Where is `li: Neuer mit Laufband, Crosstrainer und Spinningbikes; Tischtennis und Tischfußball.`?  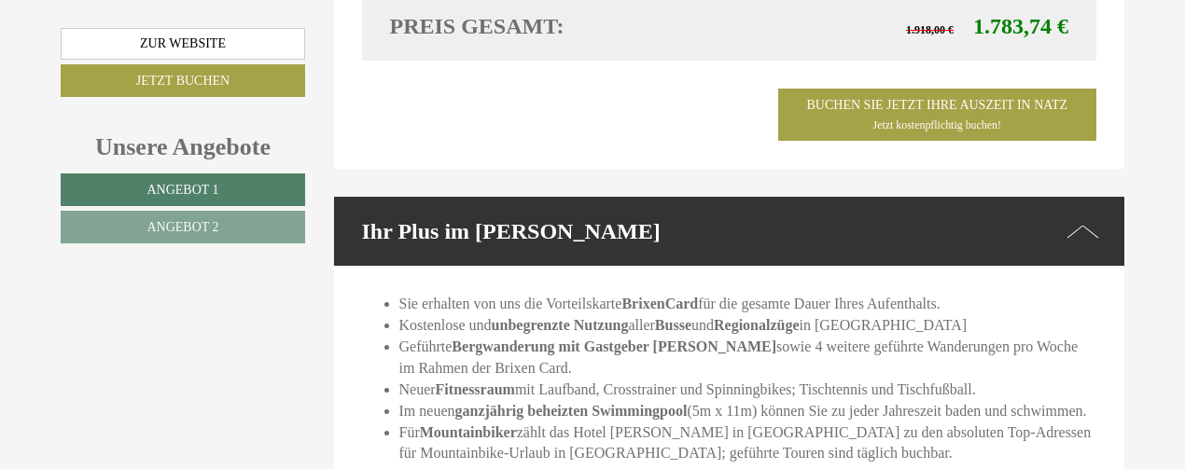 li: Neuer mit Laufband, Crosstrainer und Spinningbikes; Tischtennis und Tischfußball. is located at coordinates (748, 390).